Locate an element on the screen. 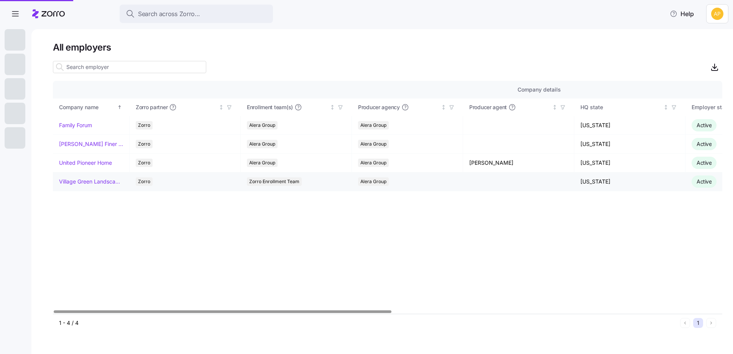 The height and width of the screenshot is (354, 733). div: HQ state is located at coordinates (621, 107).